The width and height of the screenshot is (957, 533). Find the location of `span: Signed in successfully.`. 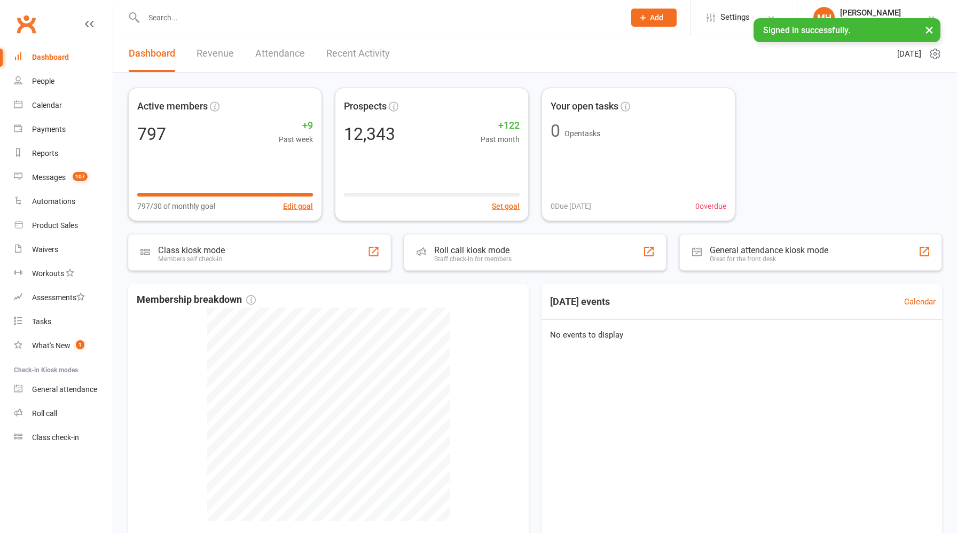

span: Signed in successfully. is located at coordinates (807, 30).